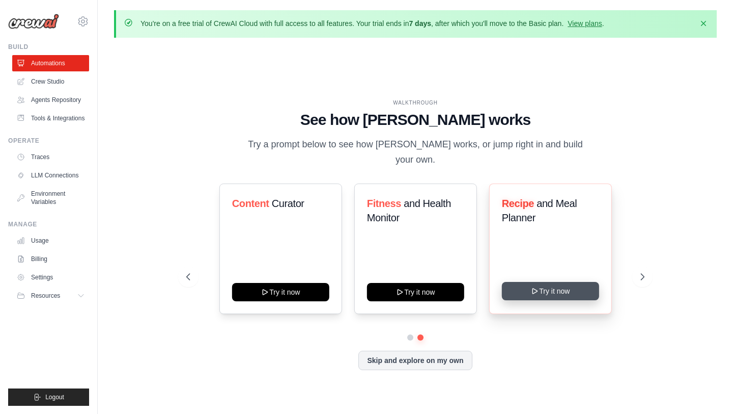 The width and height of the screenshot is (733, 414). What do you see at coordinates (50, 157) in the screenshot?
I see `a: Traces` at bounding box center [50, 157].